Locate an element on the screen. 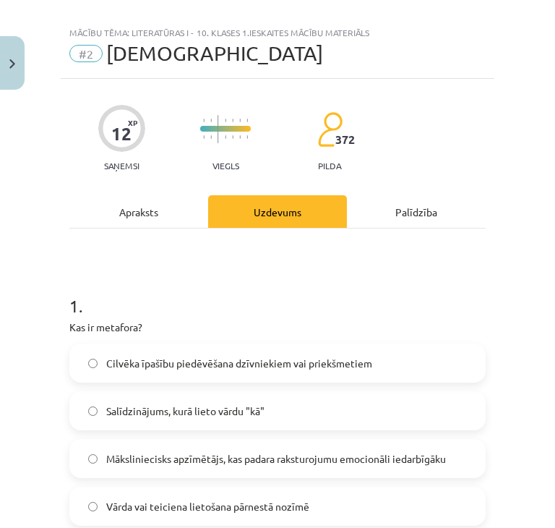  input: Māksliniecisks apzīmētājs, kas padara raksturojumu emocionāli iedarbīgāku is located at coordinates (93, 459).